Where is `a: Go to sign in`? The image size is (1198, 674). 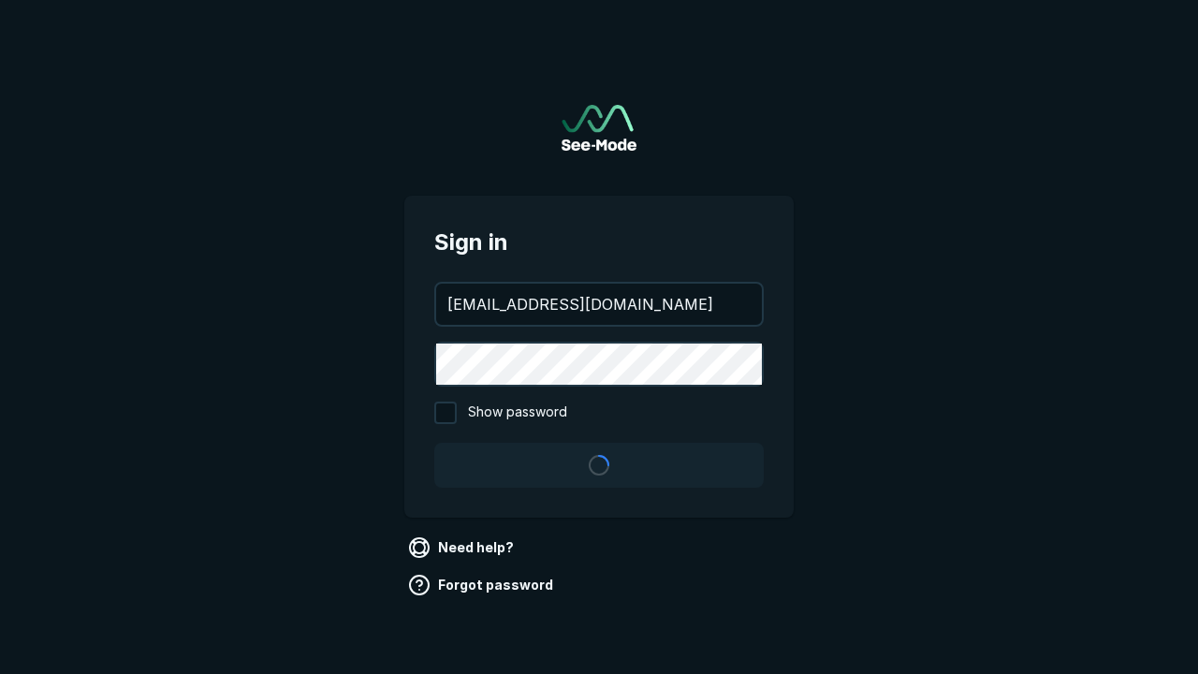
a: Go to sign in is located at coordinates (599, 127).